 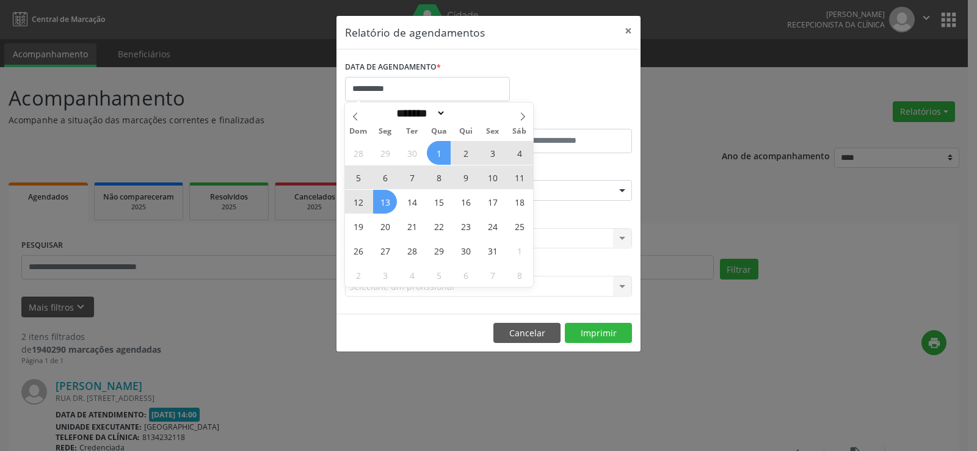 What do you see at coordinates (414, 32) in the screenshot?
I see `h5: Relatório de agendamentos` at bounding box center [414, 32].